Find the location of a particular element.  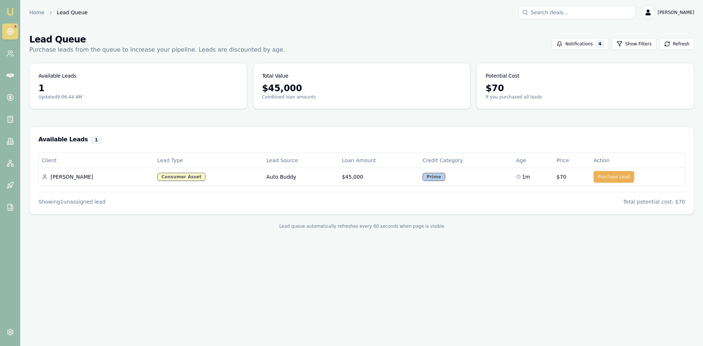

th: Price is located at coordinates (572, 160).